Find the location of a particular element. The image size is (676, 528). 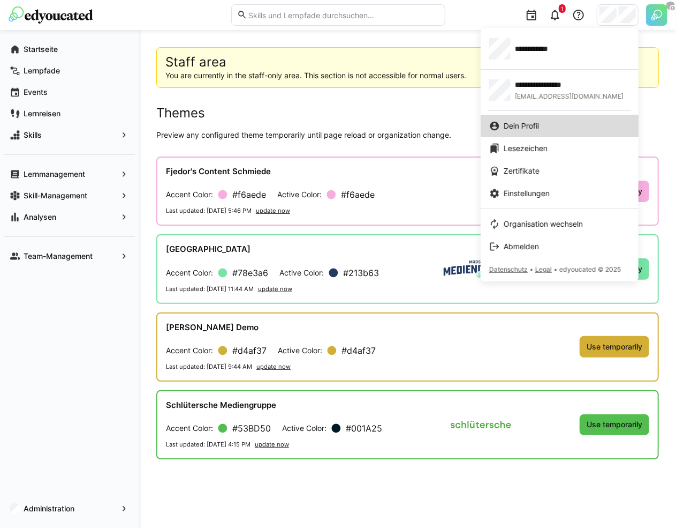

span: Legal is located at coordinates (544, 269).